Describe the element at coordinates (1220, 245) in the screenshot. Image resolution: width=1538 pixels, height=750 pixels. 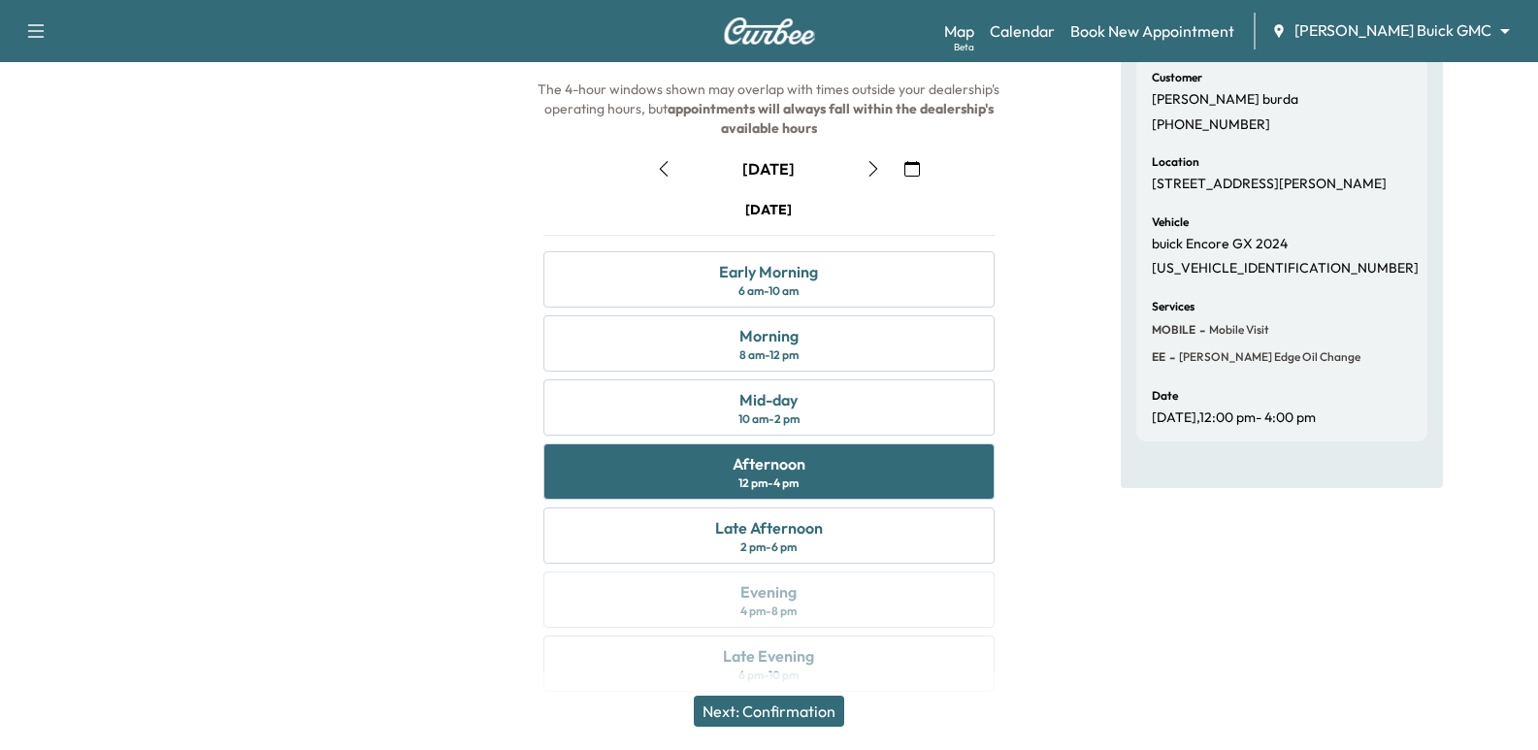
I see `p: buick Encore GX 2024` at that location.